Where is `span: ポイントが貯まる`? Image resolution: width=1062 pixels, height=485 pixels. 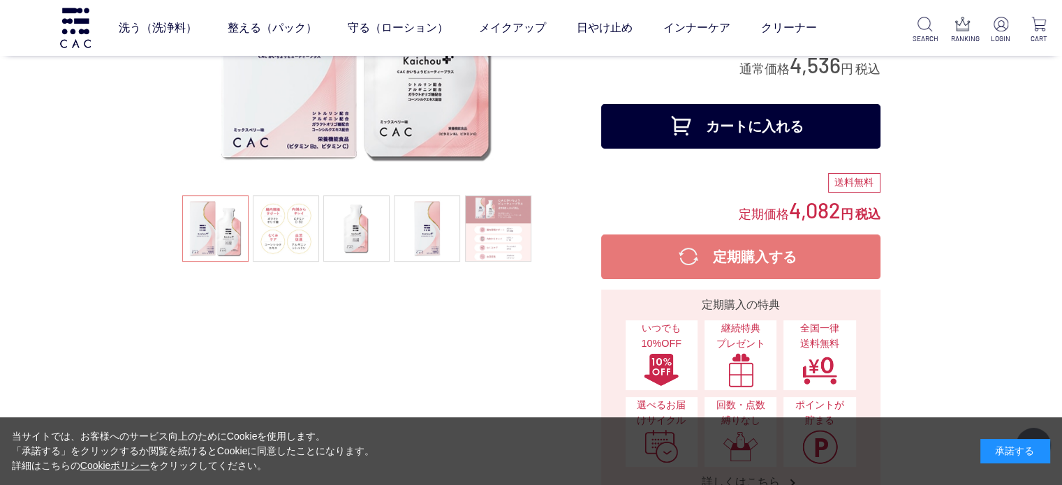 span: ポイントが貯まる is located at coordinates (819, 413).